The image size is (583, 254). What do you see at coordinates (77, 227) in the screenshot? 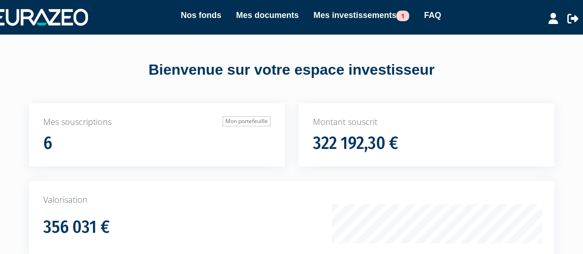
I see `h1: 356 031 €` at bounding box center [77, 227].